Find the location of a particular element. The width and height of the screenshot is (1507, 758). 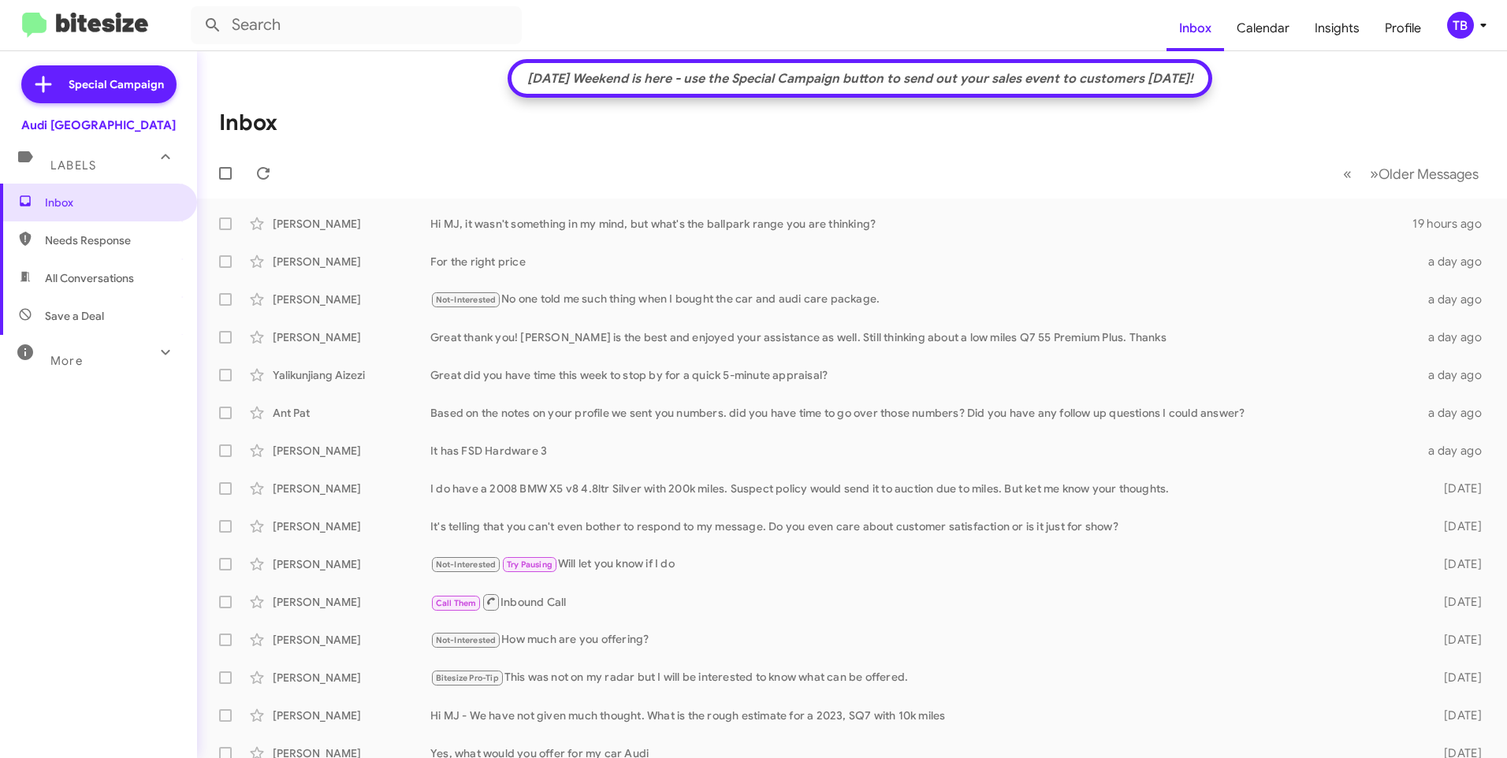

div: How much are you offering? is located at coordinates (925, 640).